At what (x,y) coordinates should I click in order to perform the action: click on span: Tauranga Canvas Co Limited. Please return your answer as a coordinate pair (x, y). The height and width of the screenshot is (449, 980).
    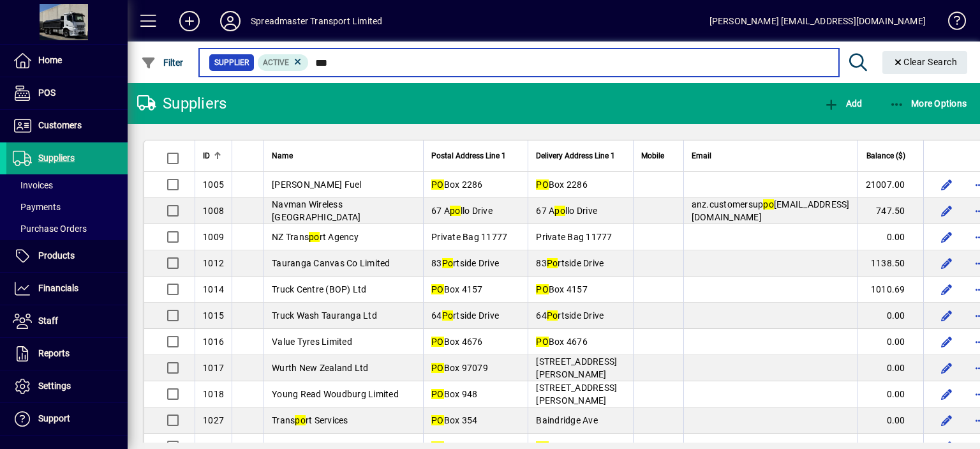
    Looking at the image, I should click on (331, 263).